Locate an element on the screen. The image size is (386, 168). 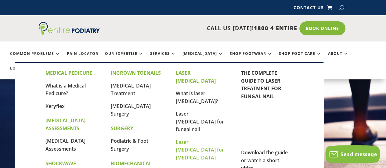
a: Services is located at coordinates (163, 58).